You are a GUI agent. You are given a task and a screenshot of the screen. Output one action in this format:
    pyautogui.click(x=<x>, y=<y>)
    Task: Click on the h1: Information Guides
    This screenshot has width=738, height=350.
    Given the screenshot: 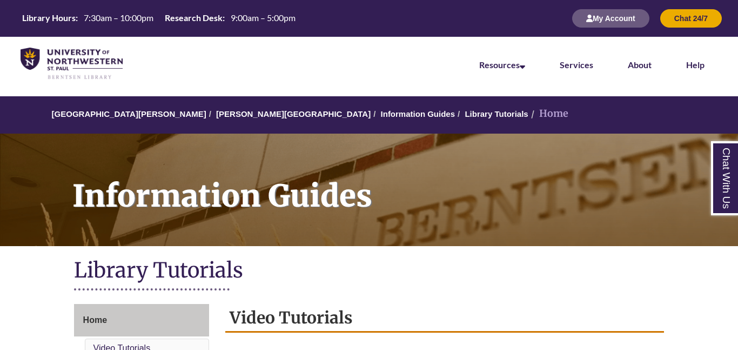 What is the action you would take?
    pyautogui.click(x=399, y=183)
    